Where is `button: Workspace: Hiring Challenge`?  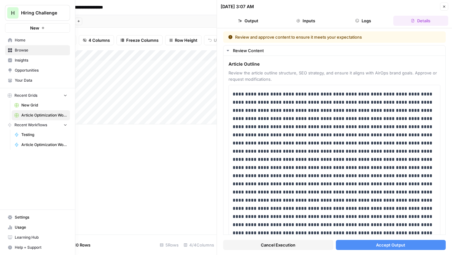
button: Workspace: Hiring Challenge is located at coordinates (37, 13).